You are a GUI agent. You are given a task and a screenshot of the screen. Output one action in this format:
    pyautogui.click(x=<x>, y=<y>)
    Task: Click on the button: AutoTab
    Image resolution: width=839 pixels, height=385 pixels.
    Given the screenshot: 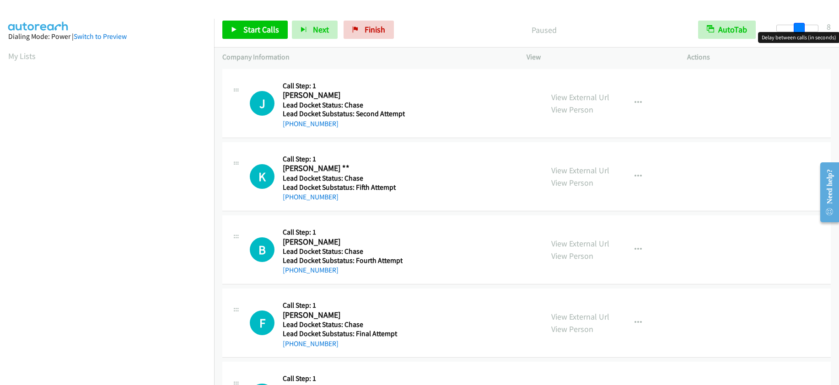 What is the action you would take?
    pyautogui.click(x=727, y=30)
    